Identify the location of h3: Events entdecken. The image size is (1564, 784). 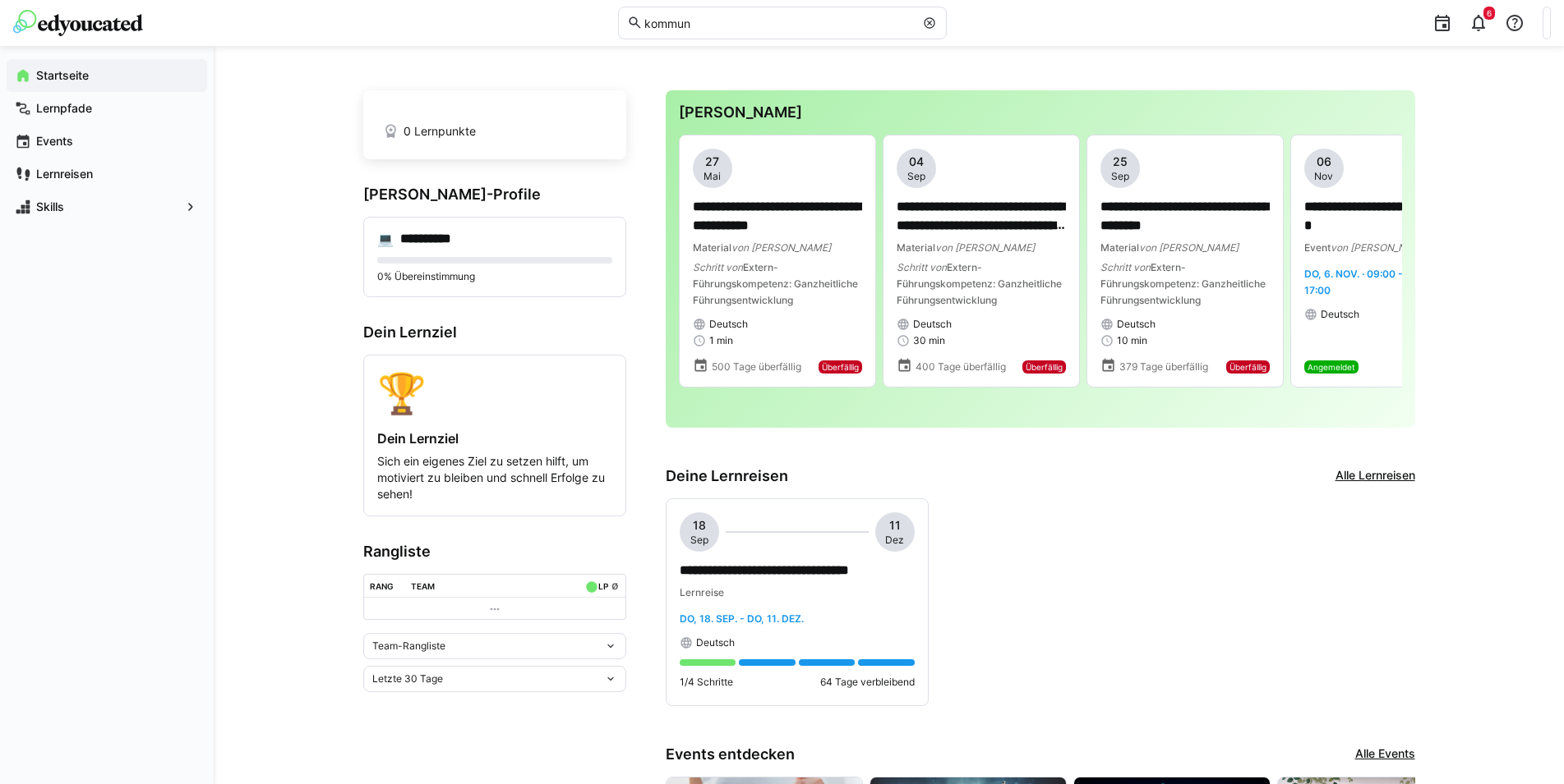
(730, 755).